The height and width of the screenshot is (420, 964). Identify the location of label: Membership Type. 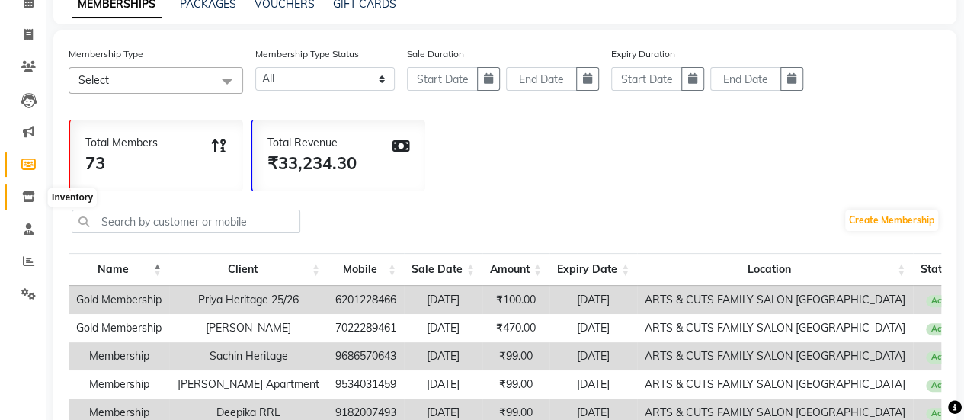
(106, 54).